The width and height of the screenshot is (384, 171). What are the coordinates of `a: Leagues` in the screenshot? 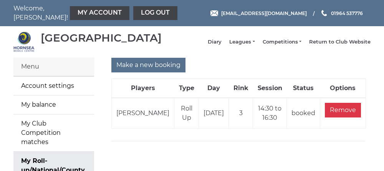 It's located at (242, 42).